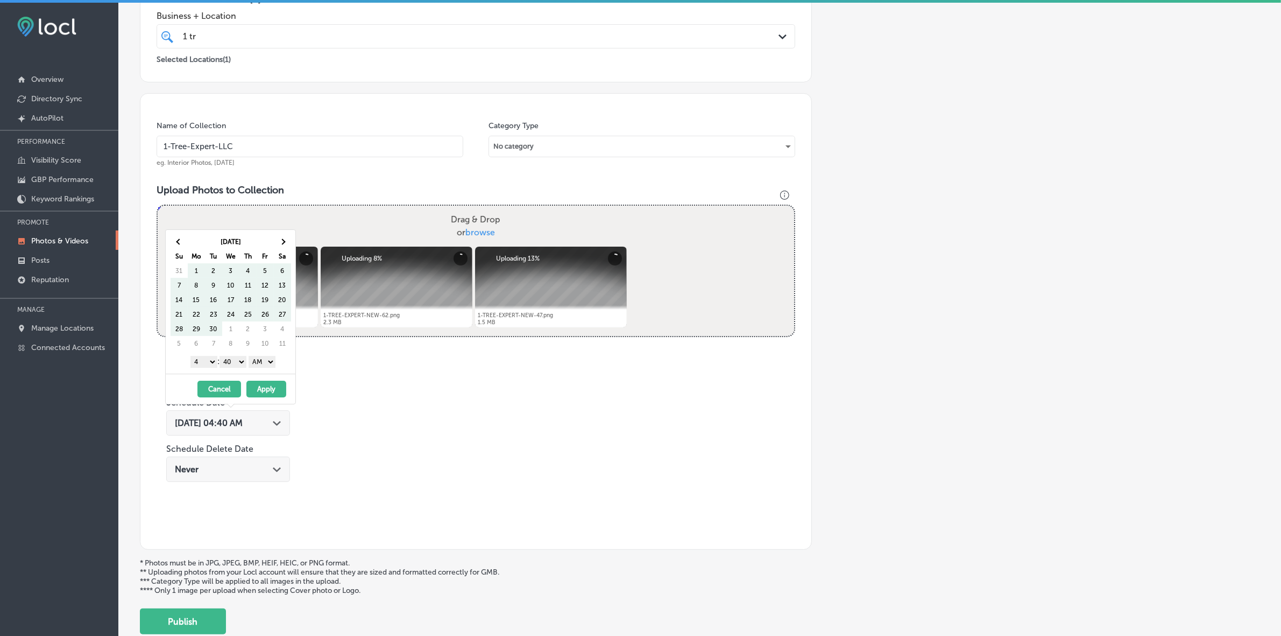  What do you see at coordinates (179, 270) in the screenshot?
I see `td: 31` at bounding box center [179, 270].